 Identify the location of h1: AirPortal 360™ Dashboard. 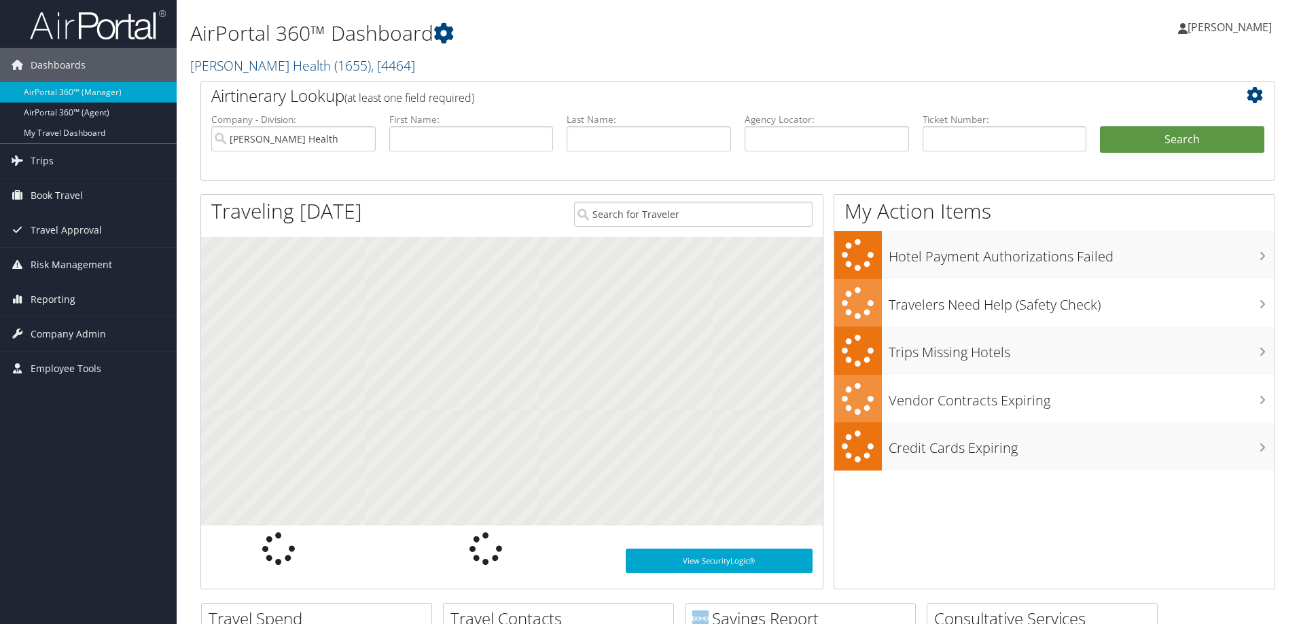
(555, 33).